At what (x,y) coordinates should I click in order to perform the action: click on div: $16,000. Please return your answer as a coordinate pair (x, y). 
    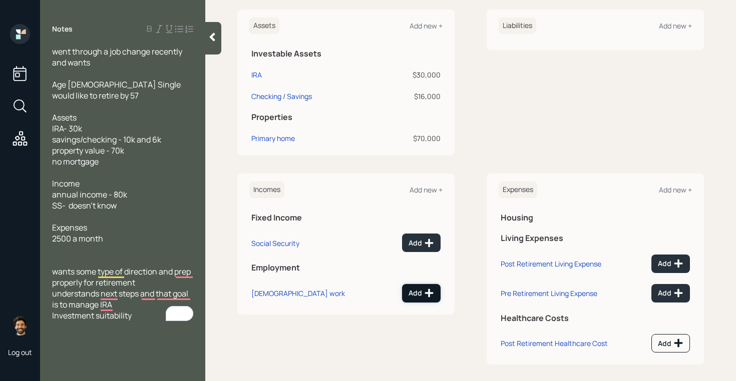
    Looking at the image, I should click on (410, 96).